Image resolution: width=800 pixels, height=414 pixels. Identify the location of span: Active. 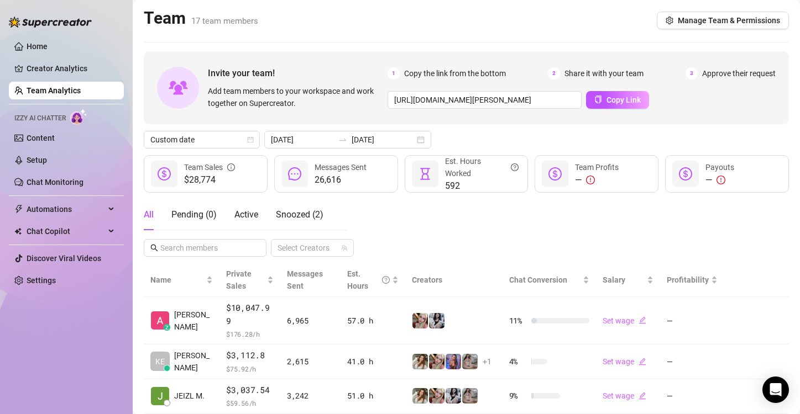
(246, 214).